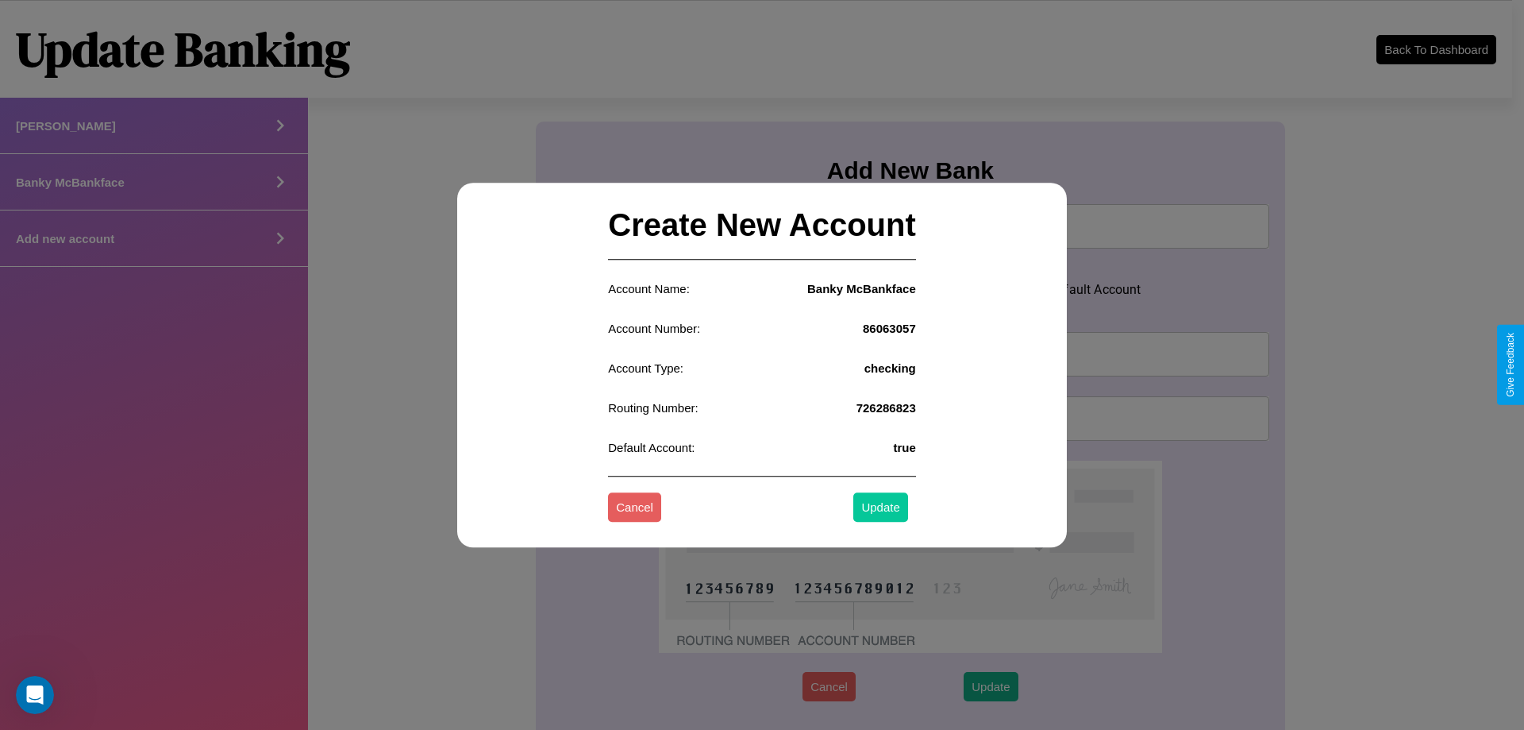 The image size is (1524, 730). Describe the element at coordinates (890, 368) in the screenshot. I see `h4: checking` at that location.